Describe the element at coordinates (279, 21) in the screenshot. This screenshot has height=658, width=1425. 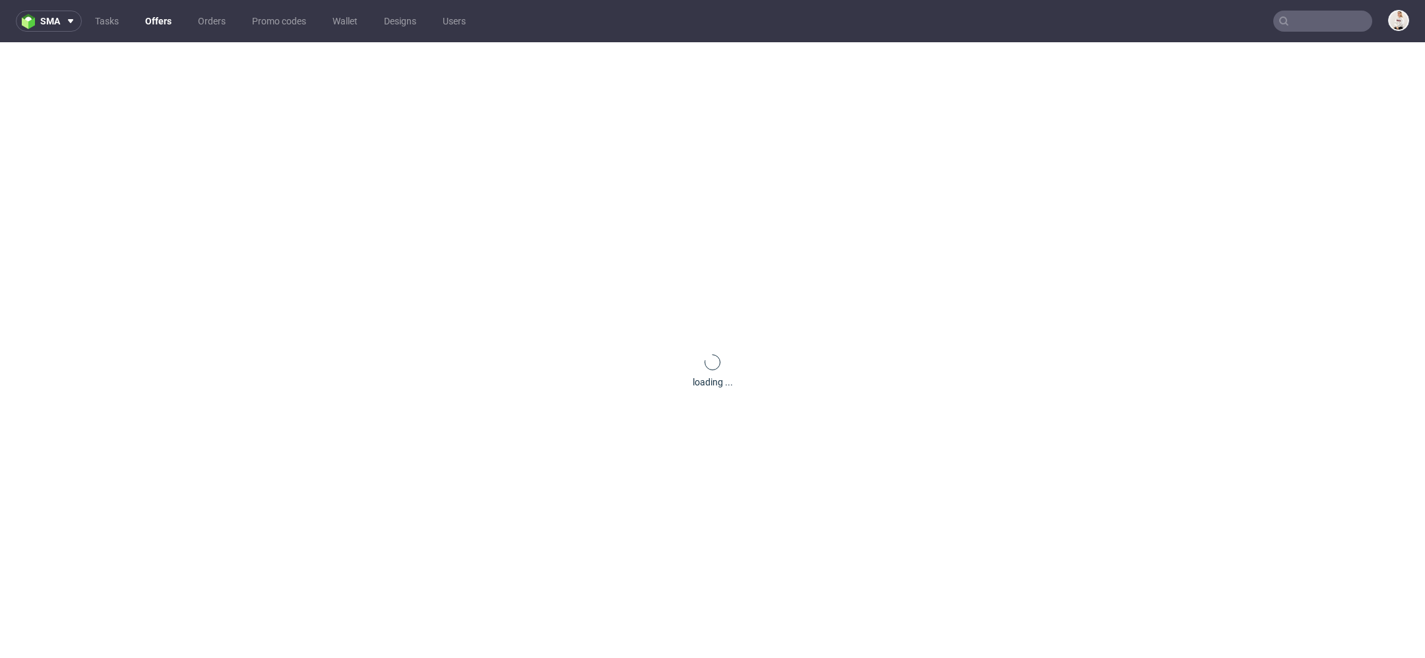
I see `a: Promo codes` at that location.